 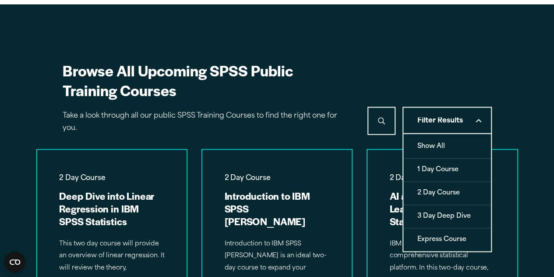 What do you see at coordinates (447, 120) in the screenshot?
I see `button: Filter Results Checkmark selected` at bounding box center [447, 120].